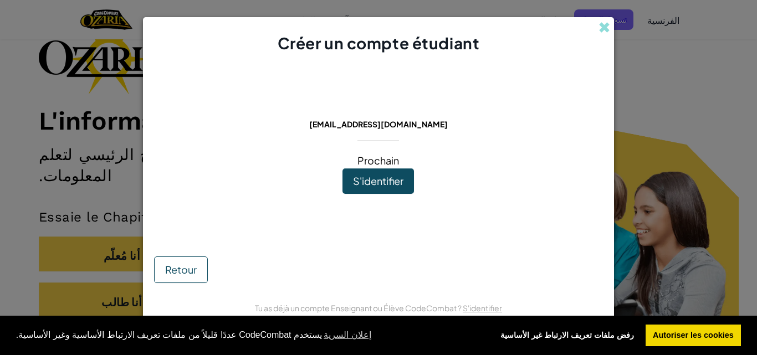 This screenshot has width=757, height=355. Describe the element at coordinates (379, 43) in the screenshot. I see `span: Créer un compte étudiant` at that location.